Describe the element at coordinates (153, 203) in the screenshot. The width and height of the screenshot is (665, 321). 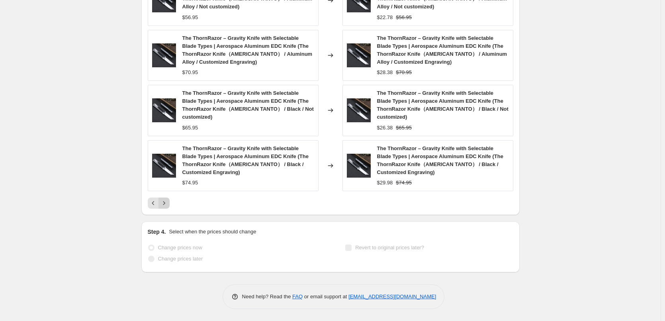
I see `button: Previous` at that location.